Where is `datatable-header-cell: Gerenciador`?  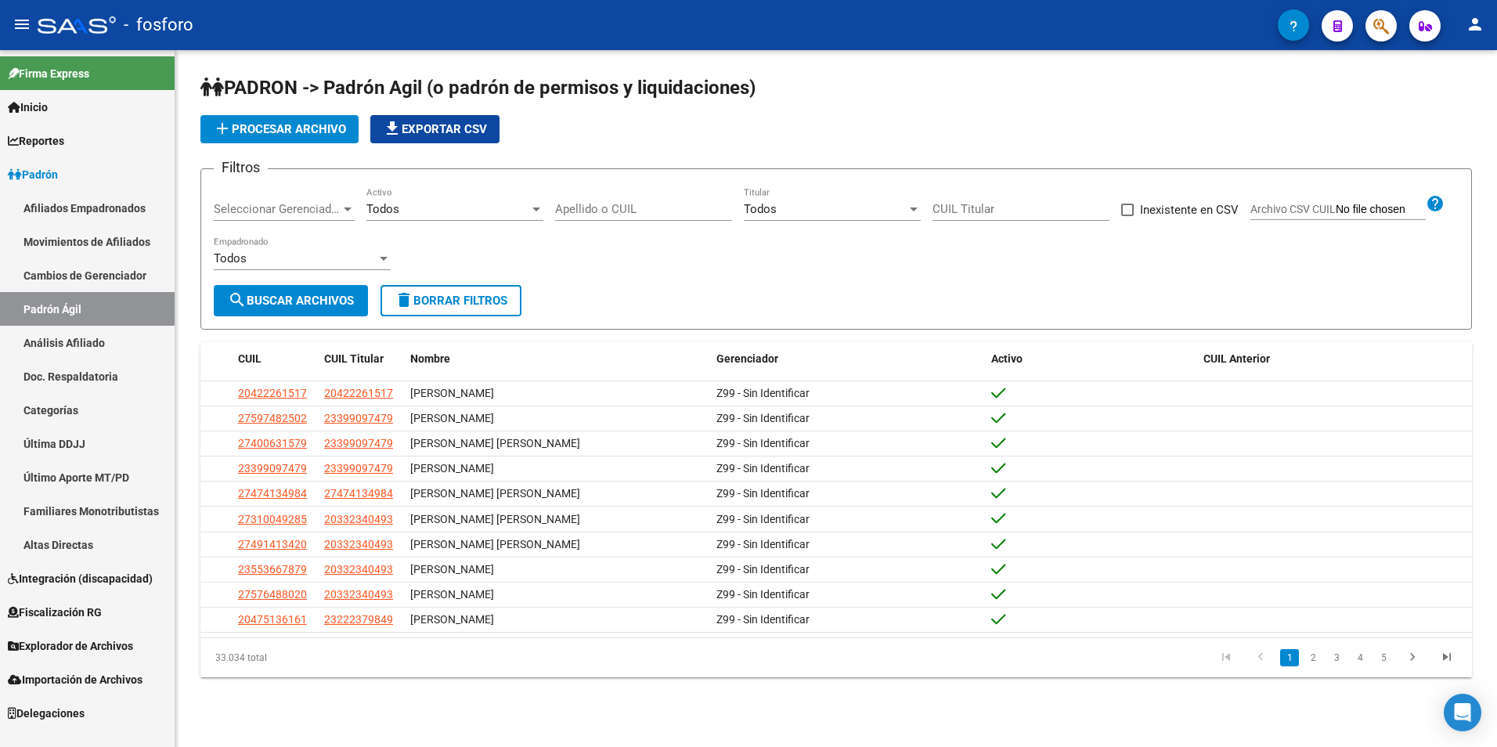
datatable-header-cell: Gerenciador is located at coordinates (847, 359).